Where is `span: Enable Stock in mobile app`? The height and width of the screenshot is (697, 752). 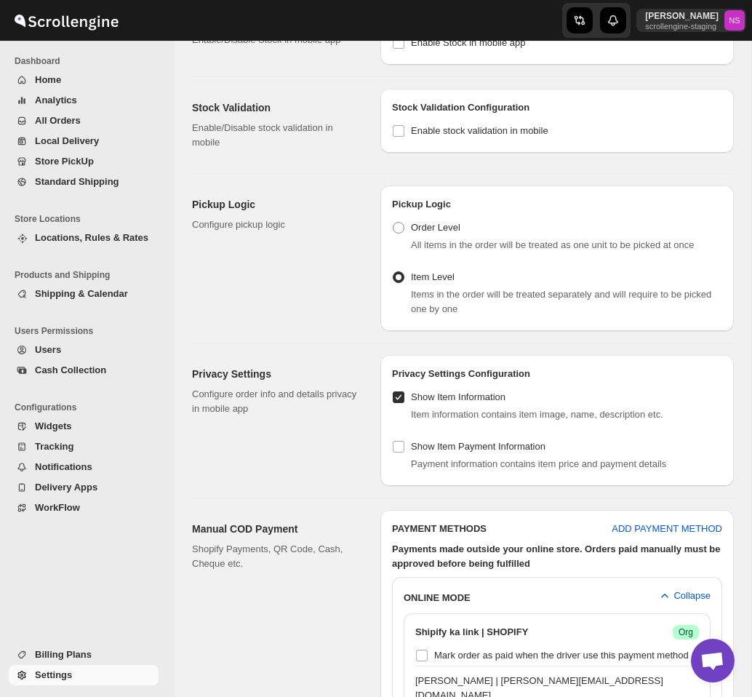
span: Enable Stock in mobile app is located at coordinates (468, 42).